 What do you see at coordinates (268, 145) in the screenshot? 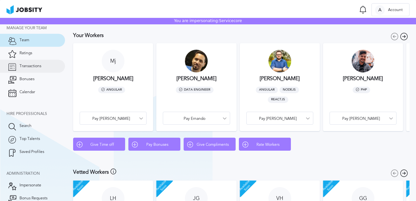
I see `span: Rate Workers` at bounding box center [268, 145].